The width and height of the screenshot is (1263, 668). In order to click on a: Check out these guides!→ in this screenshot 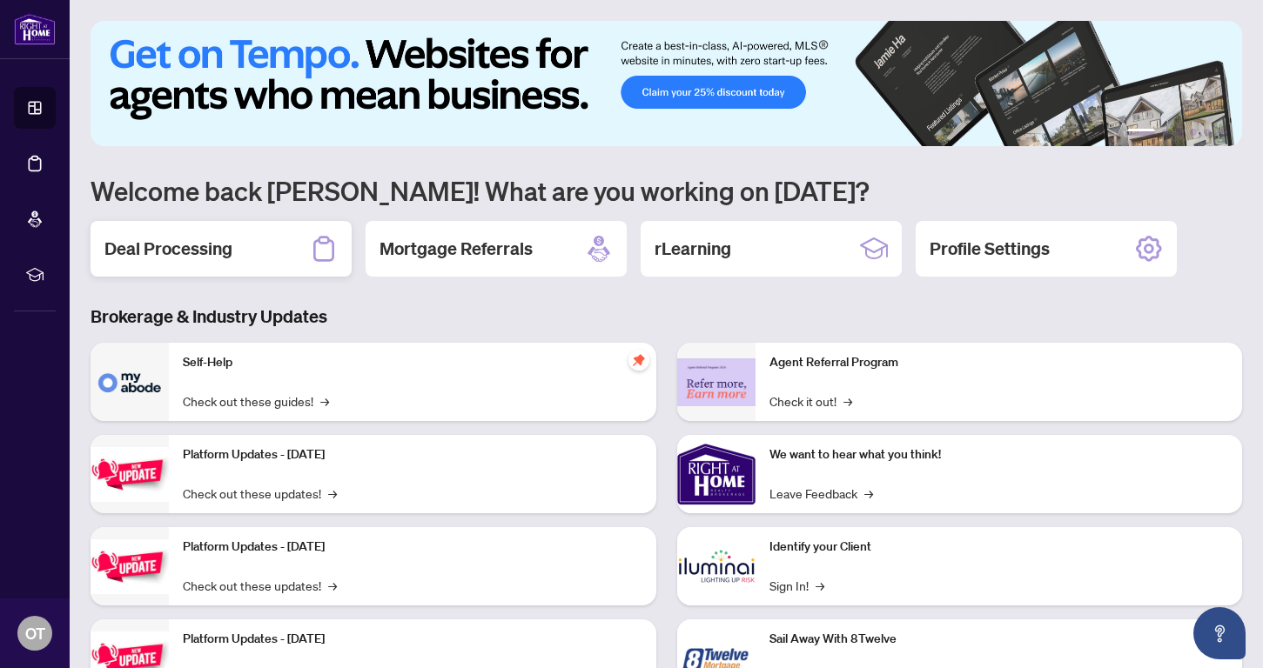, I will do `click(256, 401)`.